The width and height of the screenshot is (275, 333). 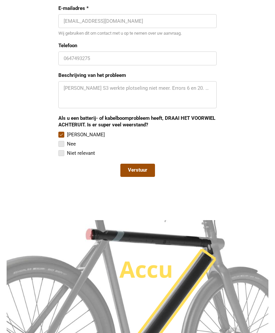 I want to click on input: 0647493275, so click(x=137, y=58).